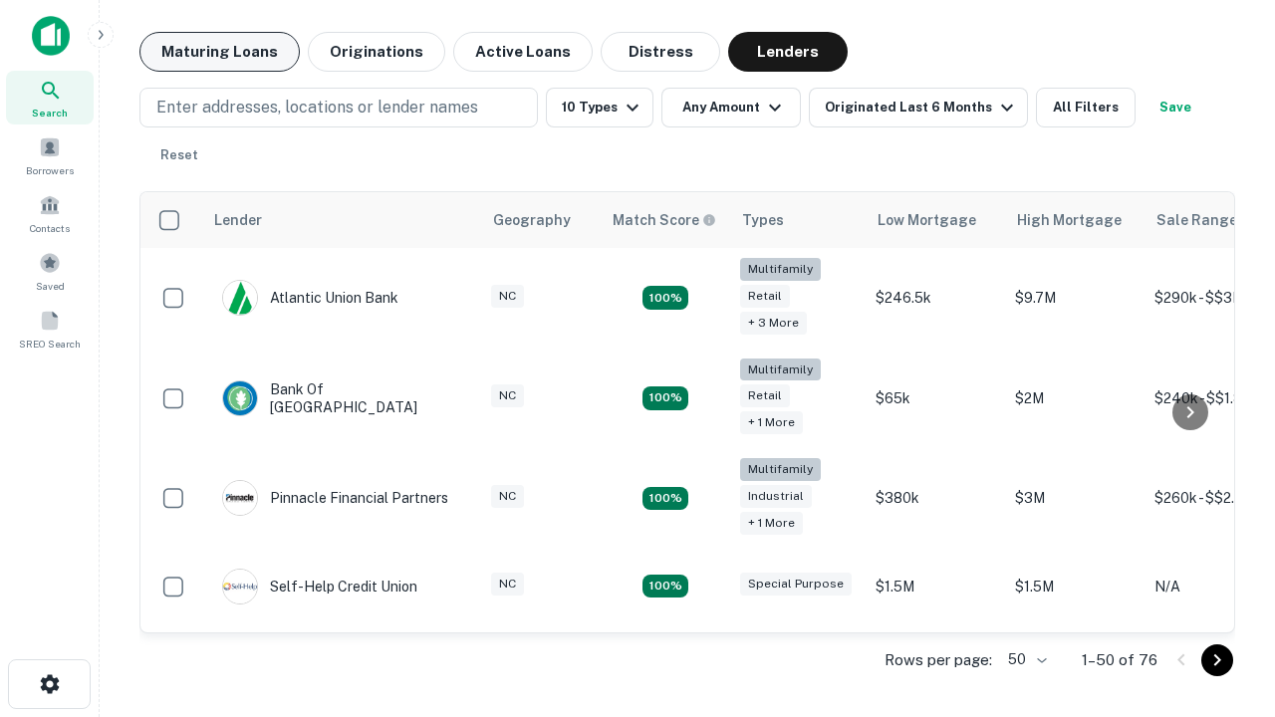  I want to click on button: Maturing Loans, so click(219, 52).